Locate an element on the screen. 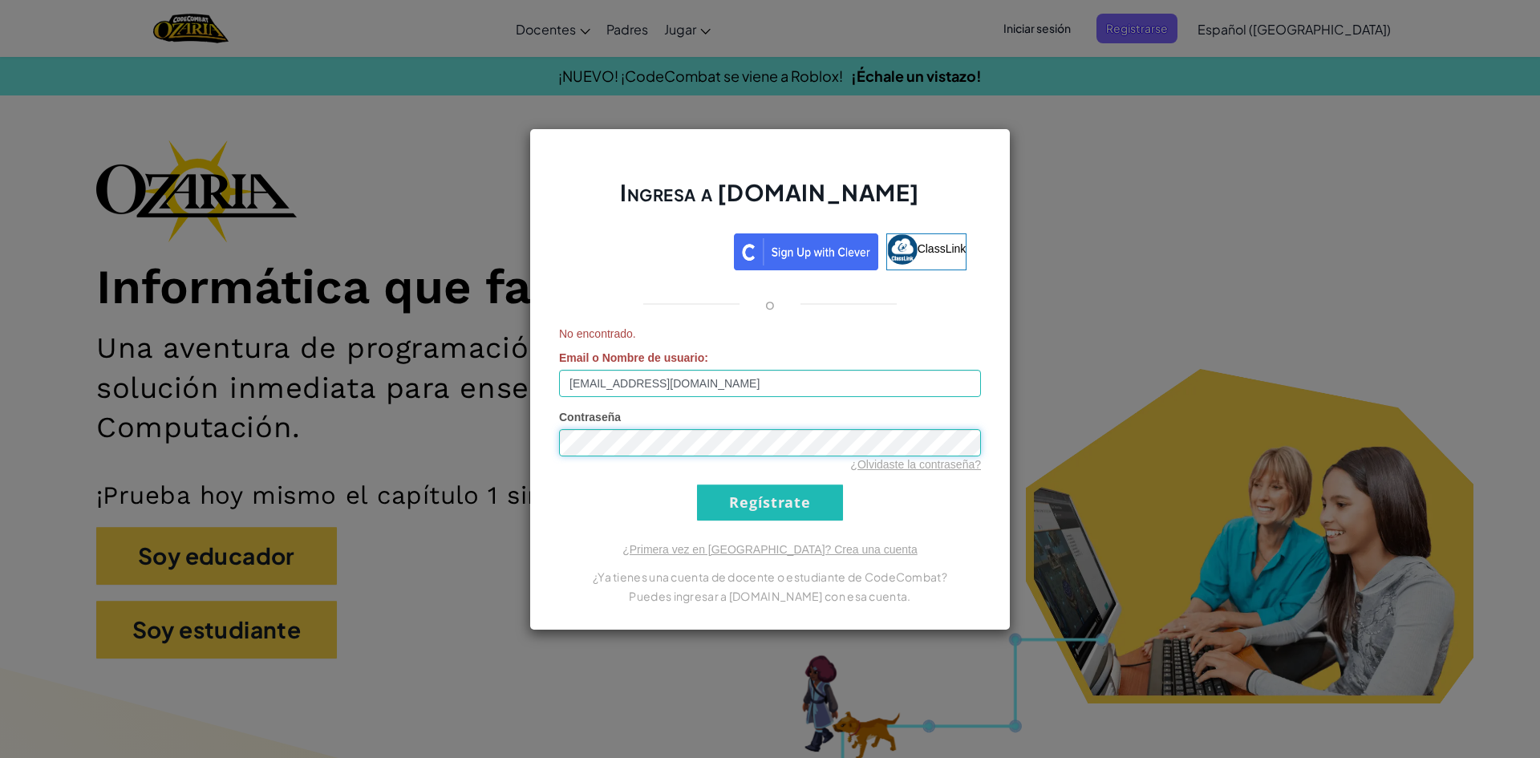 This screenshot has width=1540, height=758. p: ¿Ya tienes una cuenta de docente o estudiante de CodeCombat? is located at coordinates (770, 577).